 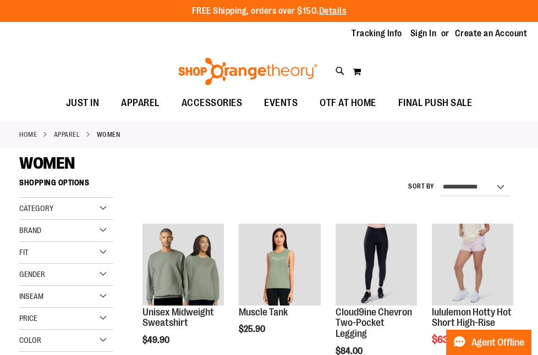 What do you see at coordinates (377, 34) in the screenshot?
I see `a: Tracking Info` at bounding box center [377, 34].